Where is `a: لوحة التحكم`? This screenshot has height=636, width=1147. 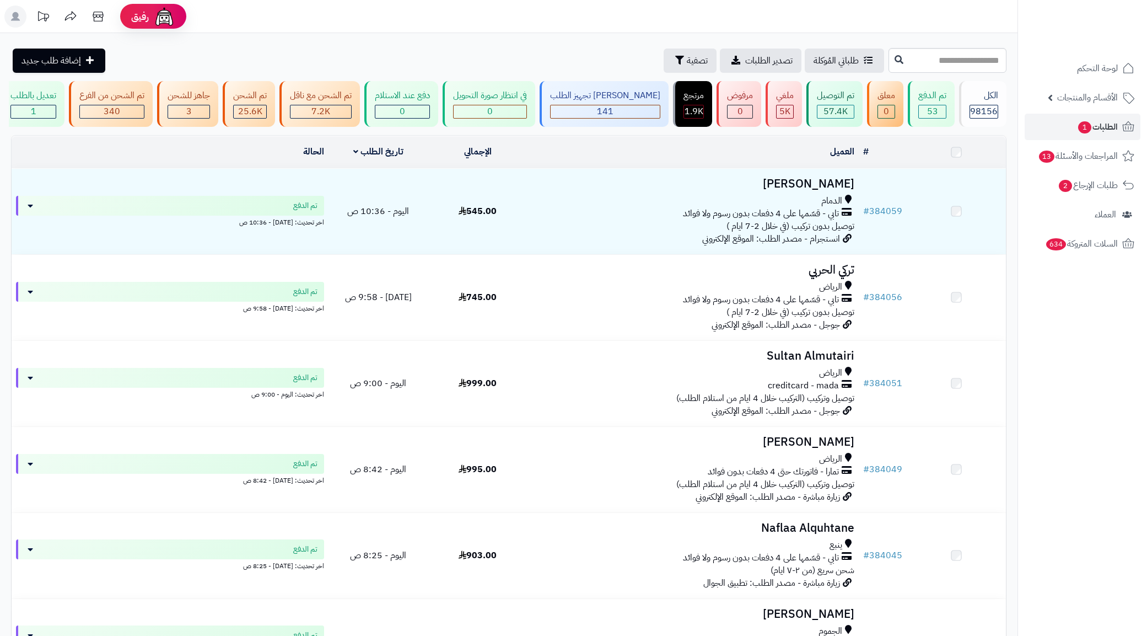 a: لوحة التحكم is located at coordinates (1083, 68).